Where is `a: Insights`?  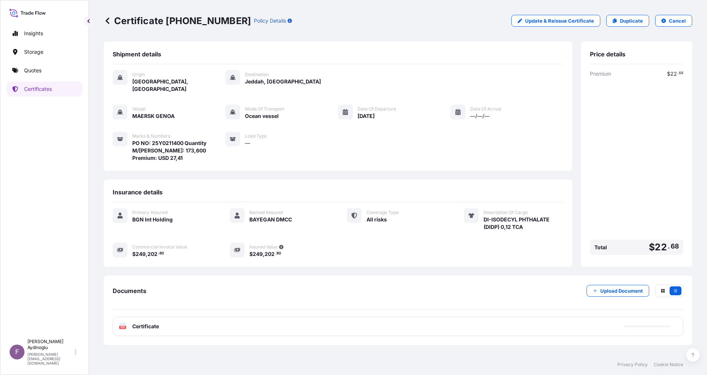
a: Insights is located at coordinates (44, 33).